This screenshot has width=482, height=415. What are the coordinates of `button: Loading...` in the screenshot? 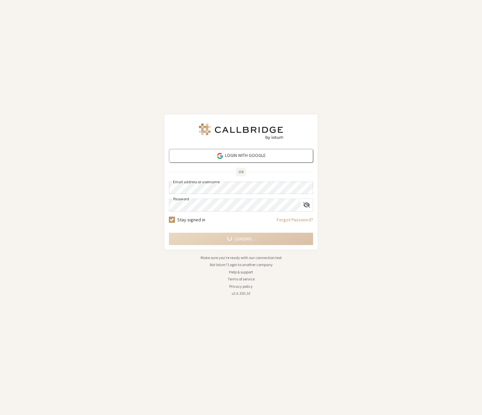 It's located at (241, 239).